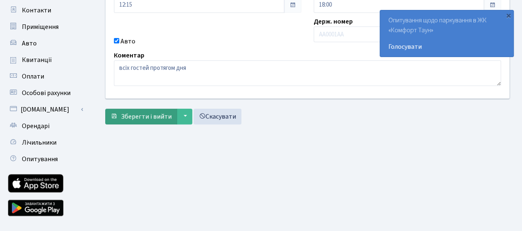 This screenshot has width=522, height=231. I want to click on a: Скасувати, so click(217, 116).